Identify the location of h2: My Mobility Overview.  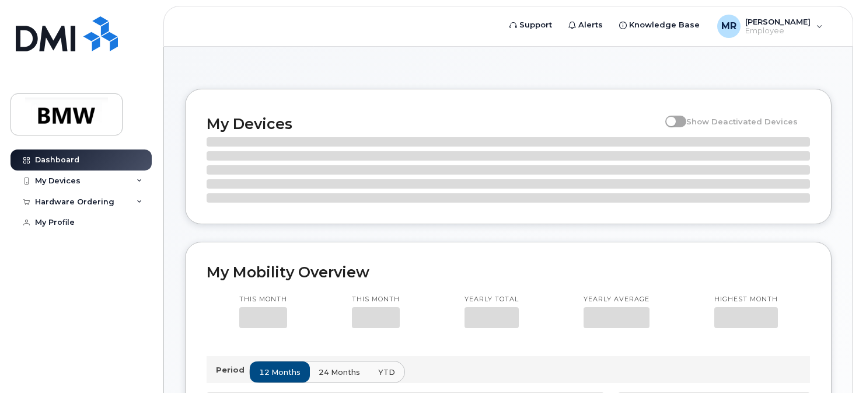
(508, 272).